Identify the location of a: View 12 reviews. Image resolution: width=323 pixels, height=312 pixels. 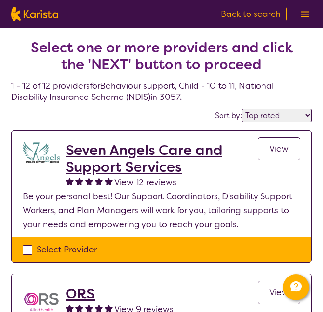
(145, 182).